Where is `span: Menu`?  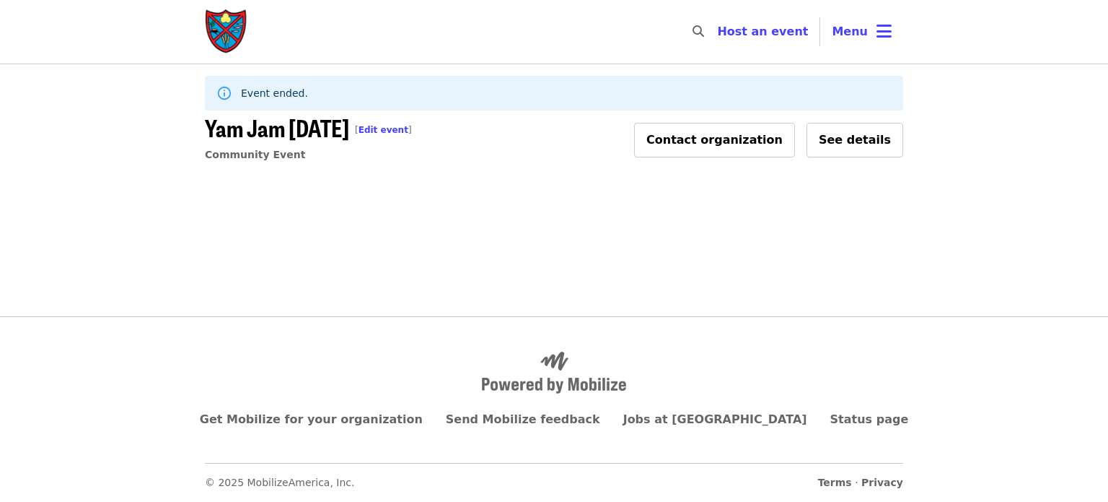 span: Menu is located at coordinates (850, 31).